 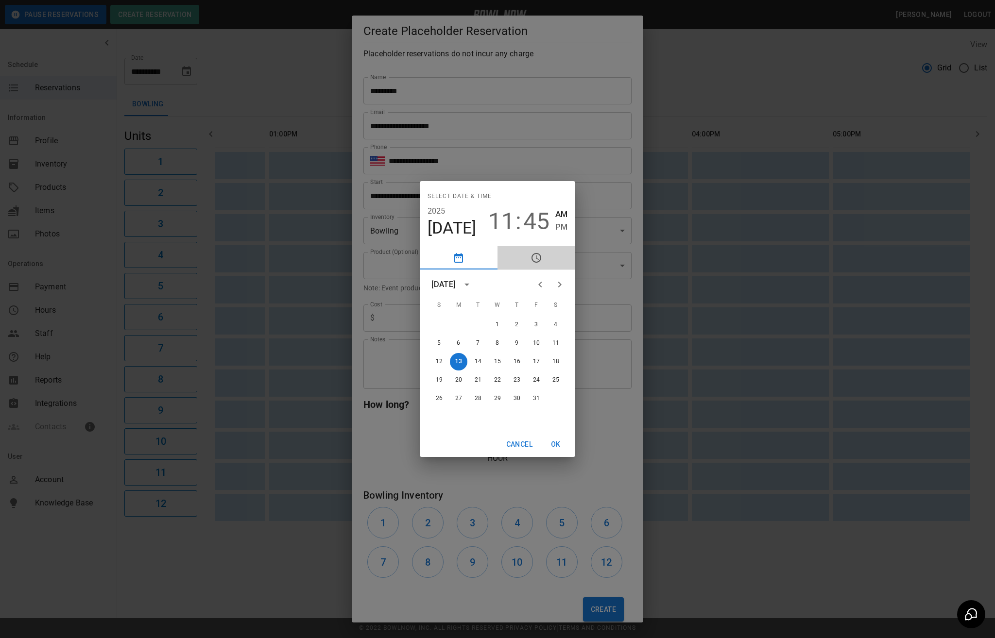 I want to click on button: 25, so click(x=556, y=380).